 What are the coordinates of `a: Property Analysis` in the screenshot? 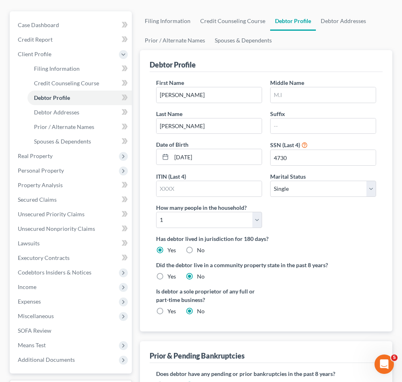 It's located at (71, 185).